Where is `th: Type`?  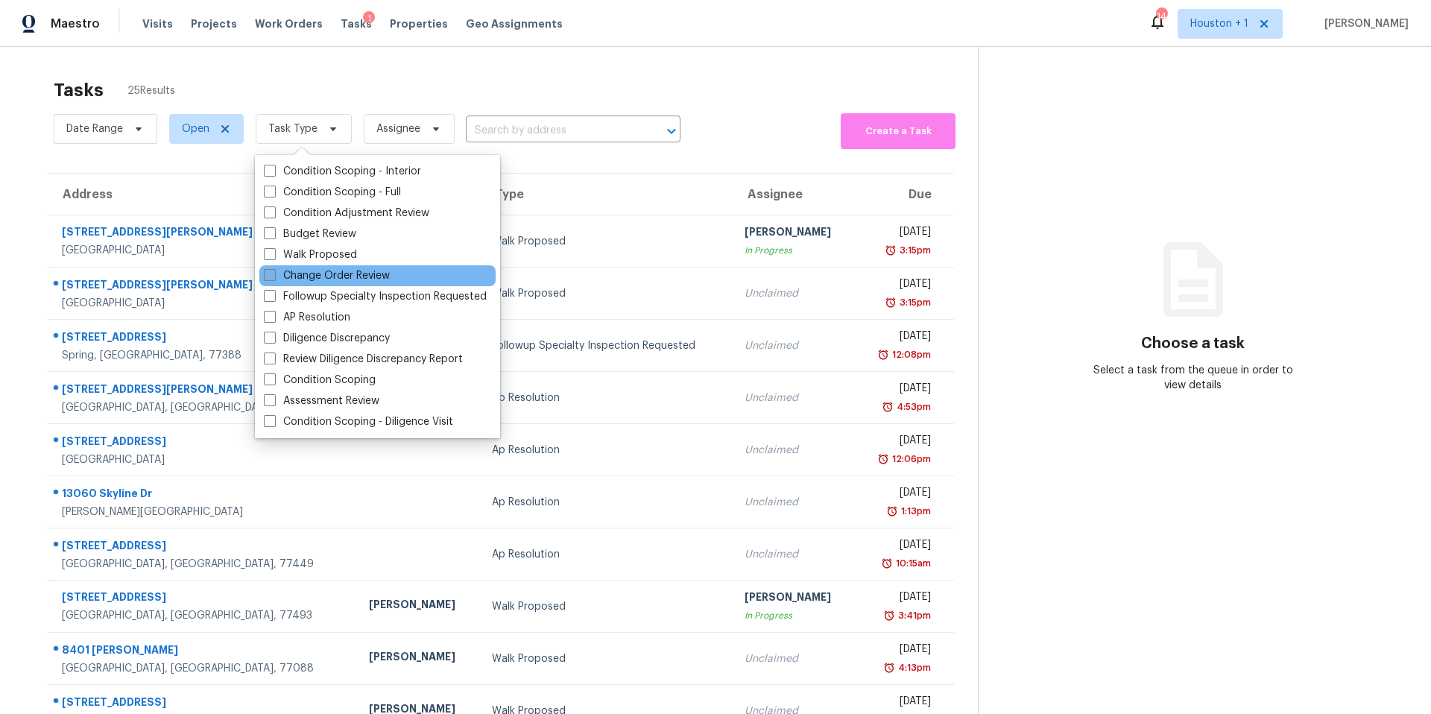 th: Type is located at coordinates (606, 195).